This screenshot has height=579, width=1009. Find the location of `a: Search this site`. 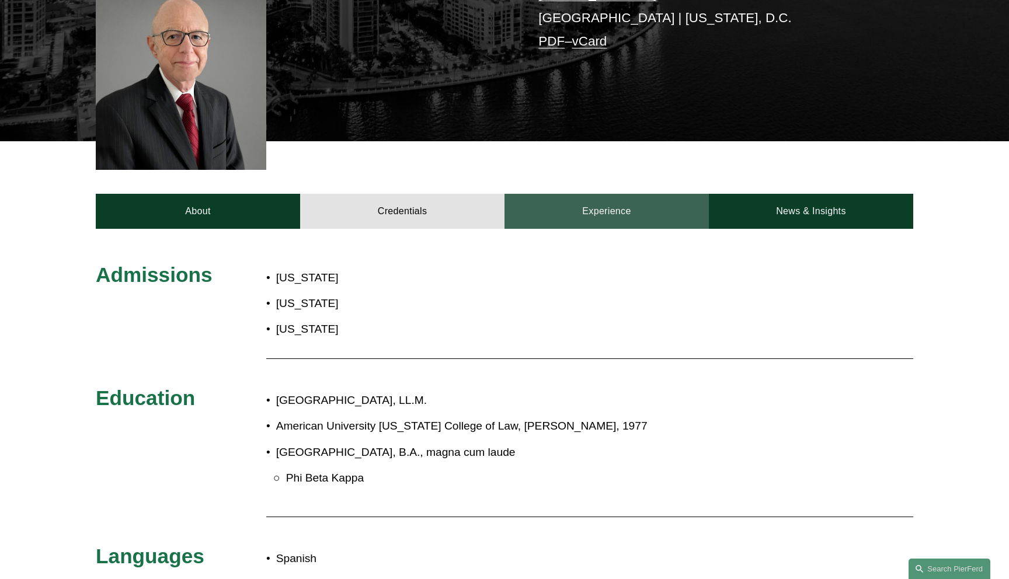

a: Search this site is located at coordinates (949, 569).